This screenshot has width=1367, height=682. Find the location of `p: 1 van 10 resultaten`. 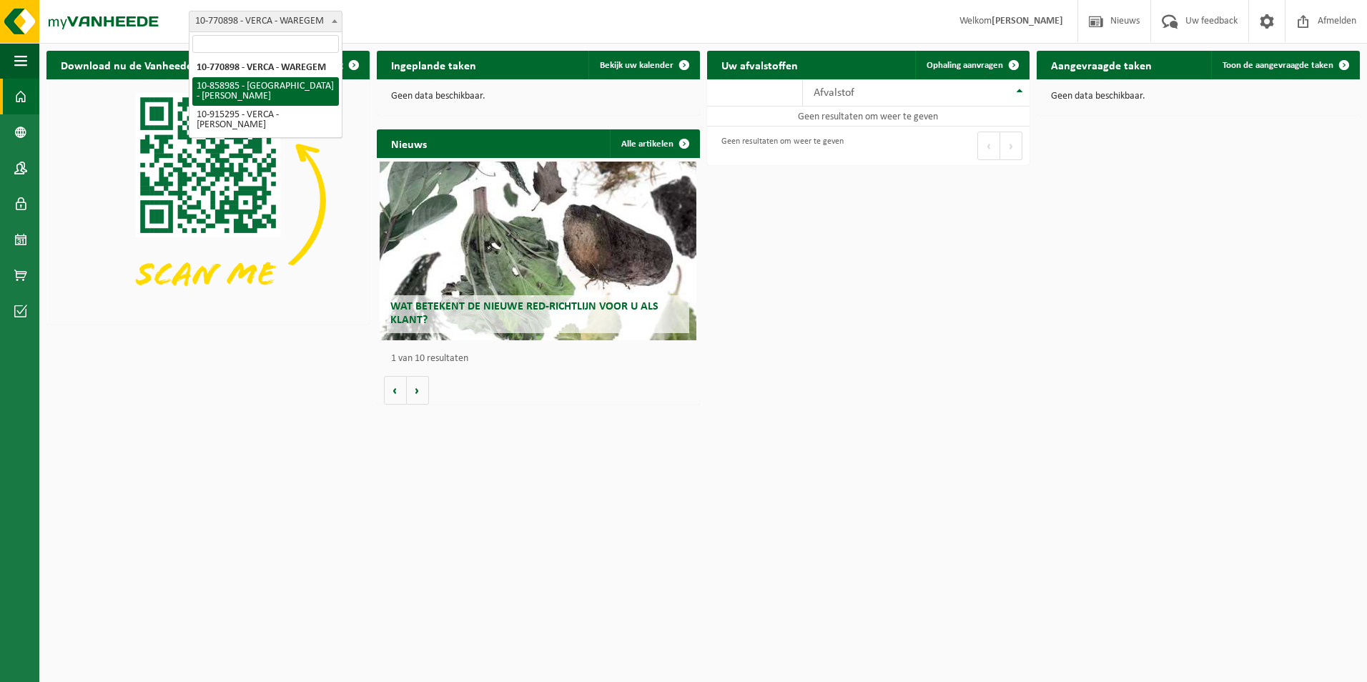

p: 1 van 10 resultaten is located at coordinates (542, 359).